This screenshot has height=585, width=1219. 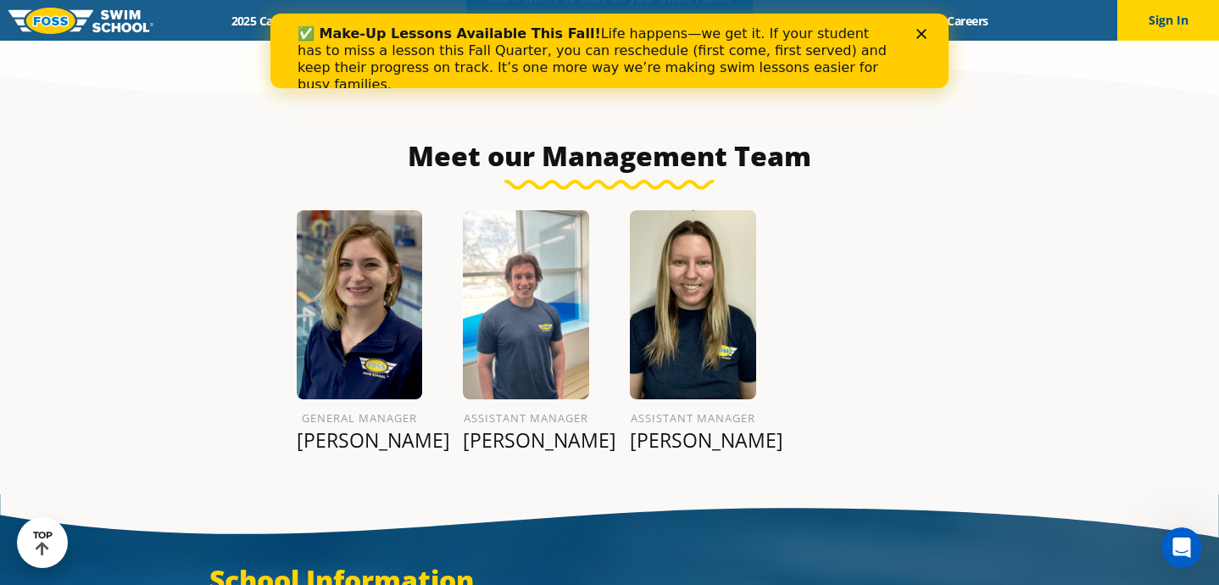 What do you see at coordinates (526, 304) in the screenshot?
I see `img: Scyler-Torrey.png` at bounding box center [526, 304].